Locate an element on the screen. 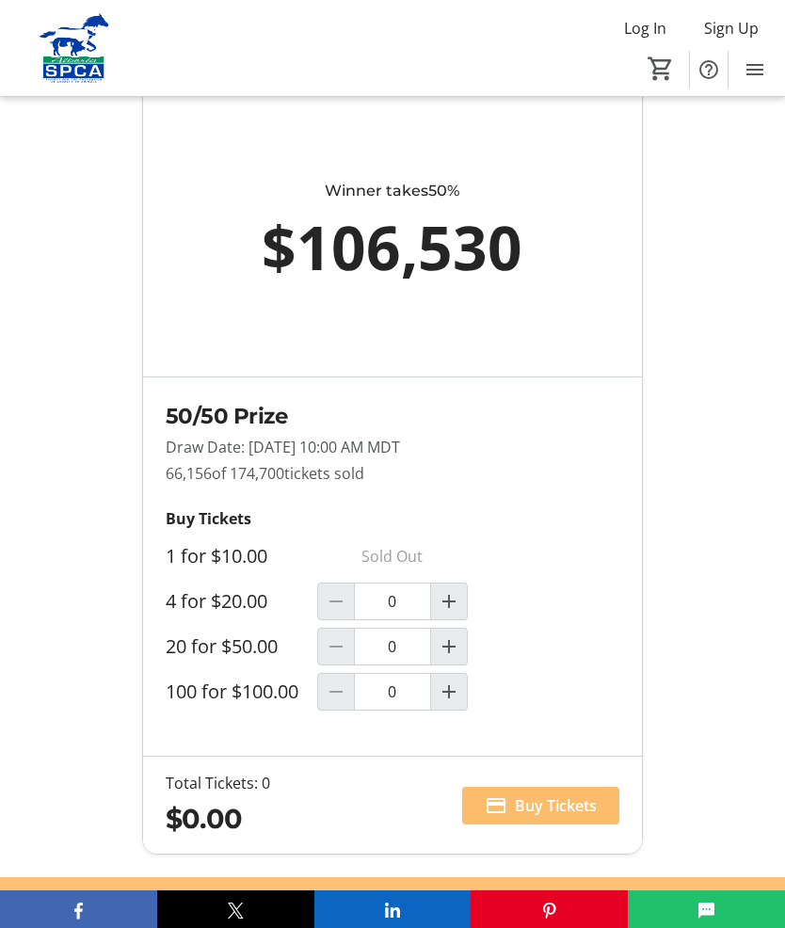 The image size is (785, 928). strong: Buy Tickets is located at coordinates (208, 519).